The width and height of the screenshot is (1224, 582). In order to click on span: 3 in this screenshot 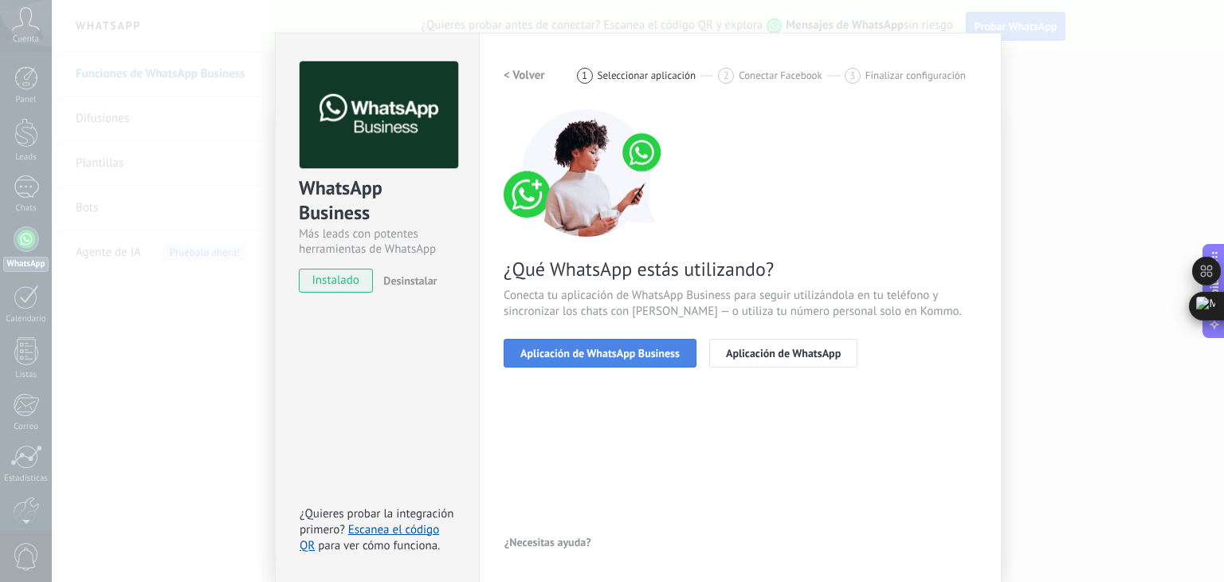, I will do `click(852, 75)`.